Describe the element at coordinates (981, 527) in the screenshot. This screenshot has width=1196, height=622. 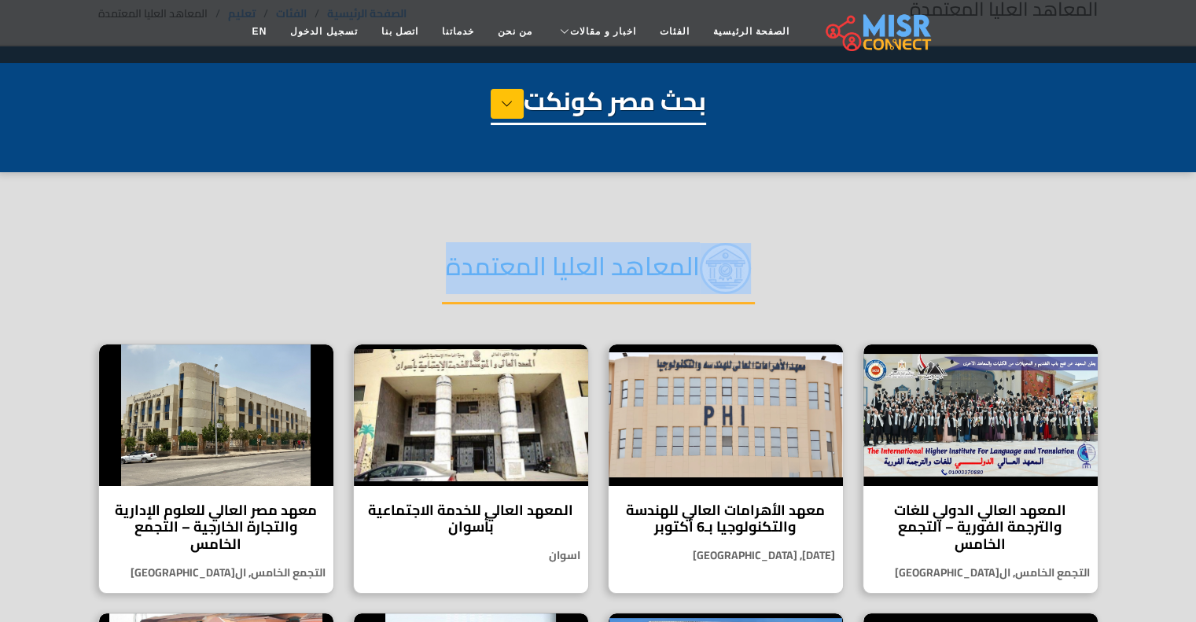
I see `h4: المعهد العالي الدولي للغات والترجمة الفورية – التجمع الخامس` at that location.